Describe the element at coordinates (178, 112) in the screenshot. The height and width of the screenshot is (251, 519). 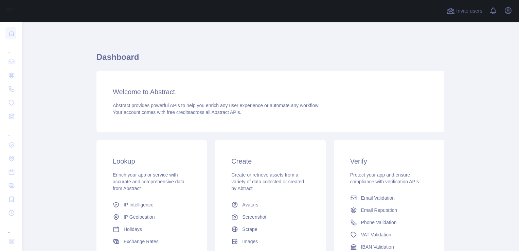
I see `span: free credits` at that location.